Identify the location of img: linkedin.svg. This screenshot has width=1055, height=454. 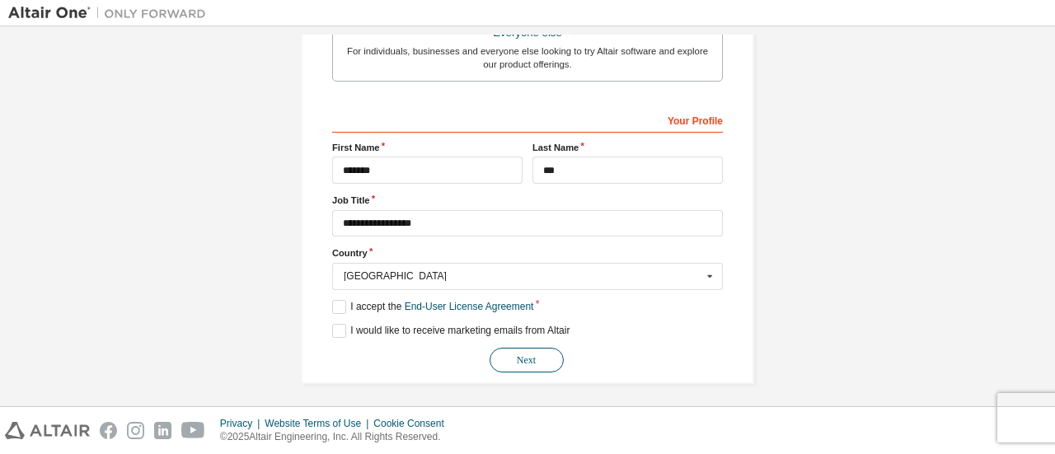
(162, 430).